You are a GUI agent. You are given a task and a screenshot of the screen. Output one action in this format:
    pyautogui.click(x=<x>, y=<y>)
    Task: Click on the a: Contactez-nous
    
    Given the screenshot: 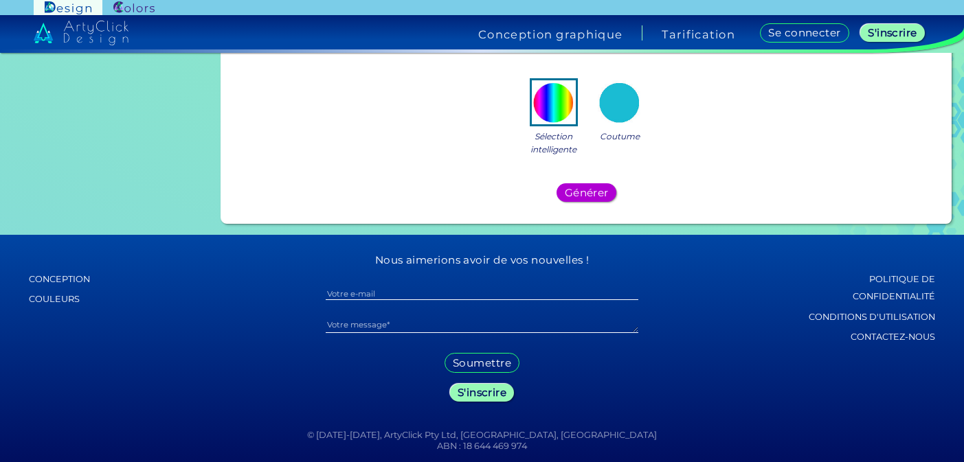 What is the action you would take?
    pyautogui.click(x=867, y=337)
    